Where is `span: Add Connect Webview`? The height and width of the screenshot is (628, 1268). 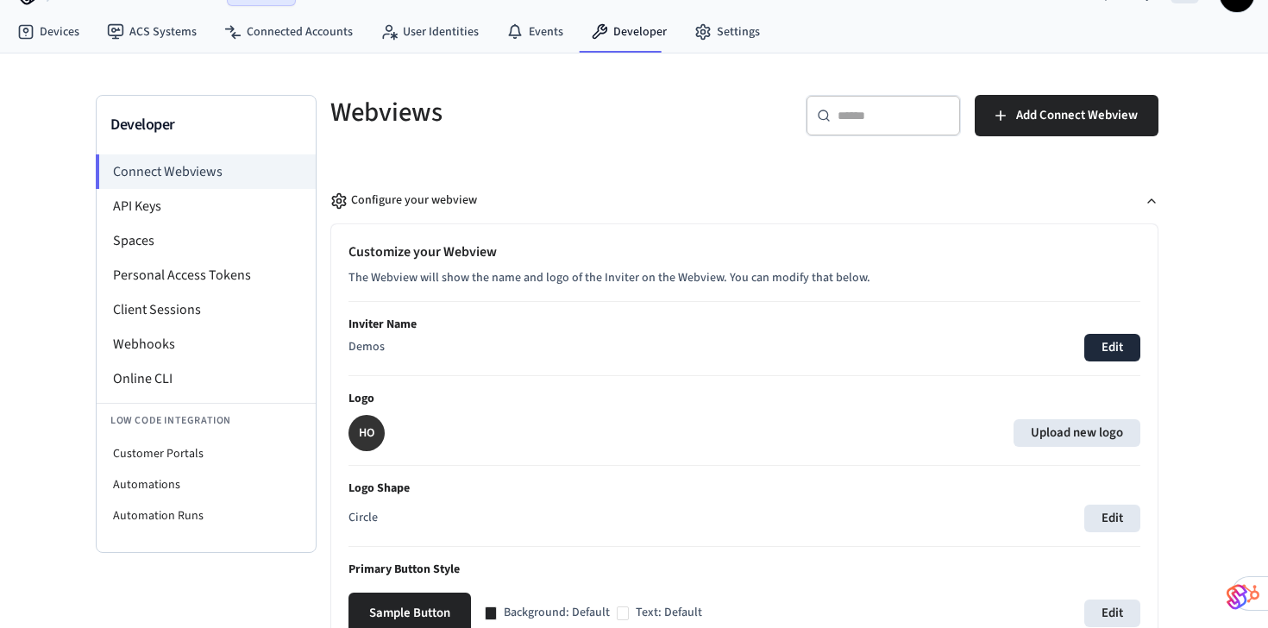 span: Add Connect Webview is located at coordinates (1076, 116).